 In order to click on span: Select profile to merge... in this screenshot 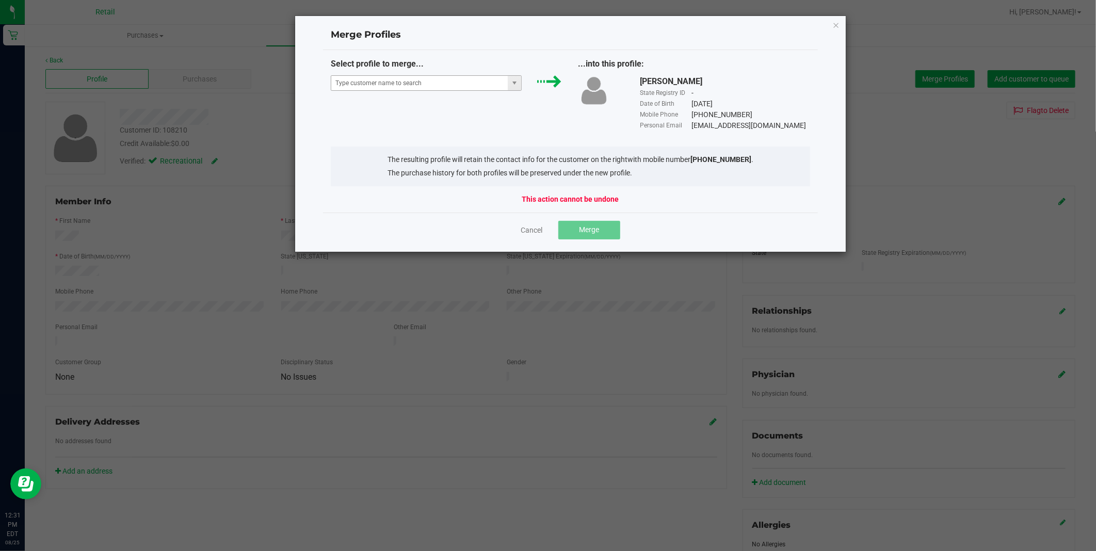, I will do `click(377, 63)`.